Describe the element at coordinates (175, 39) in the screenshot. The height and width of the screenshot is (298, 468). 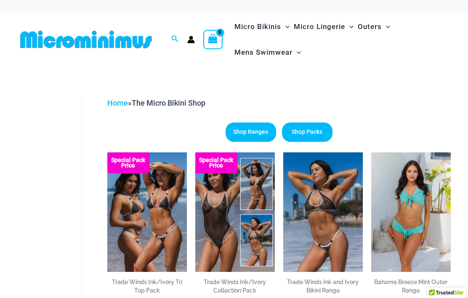
I see `a: Search icon link` at that location.